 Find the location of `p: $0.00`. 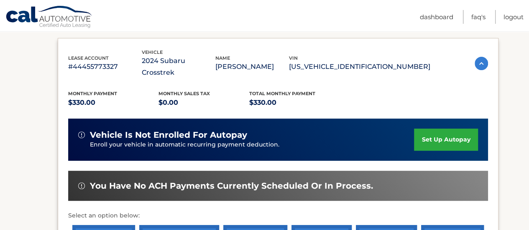

p: $0.00 is located at coordinates (204, 103).